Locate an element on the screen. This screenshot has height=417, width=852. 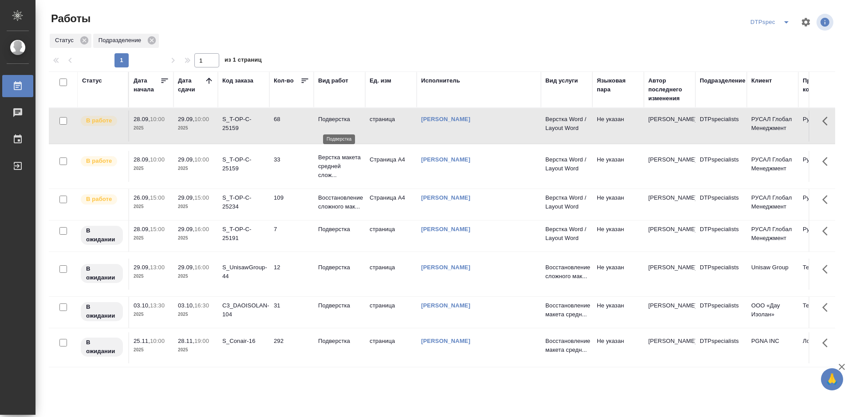
td: 68 is located at coordinates (292, 126).